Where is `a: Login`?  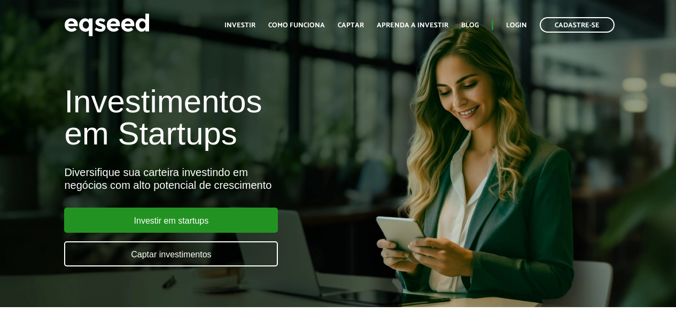
a: Login is located at coordinates (516, 25).